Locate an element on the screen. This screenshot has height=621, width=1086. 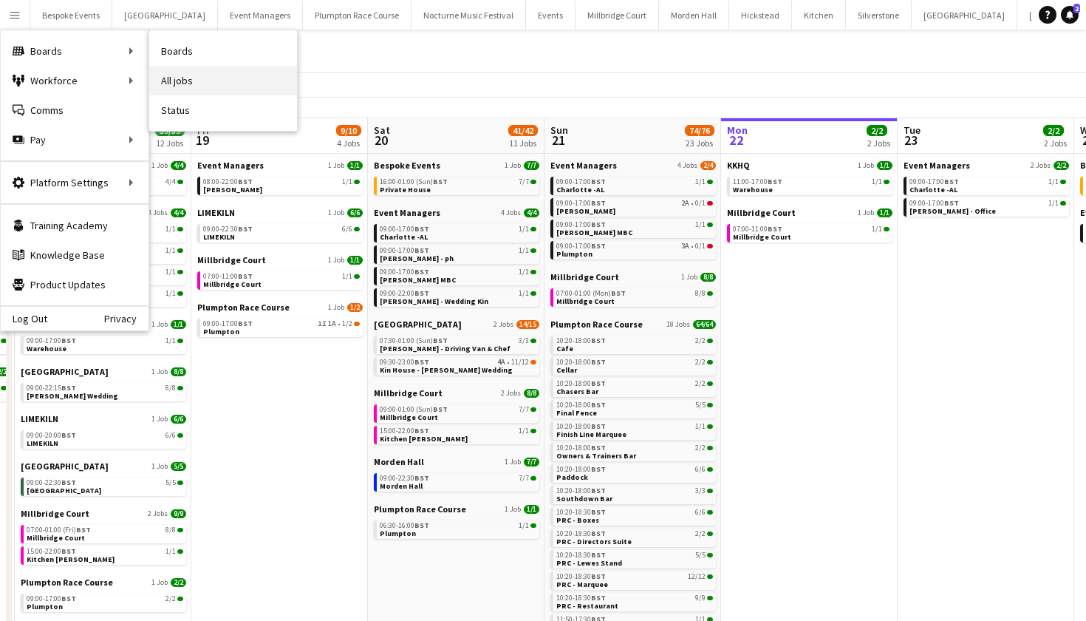
span: Harvey Kin - Driving Van & Chef is located at coordinates (445, 348).